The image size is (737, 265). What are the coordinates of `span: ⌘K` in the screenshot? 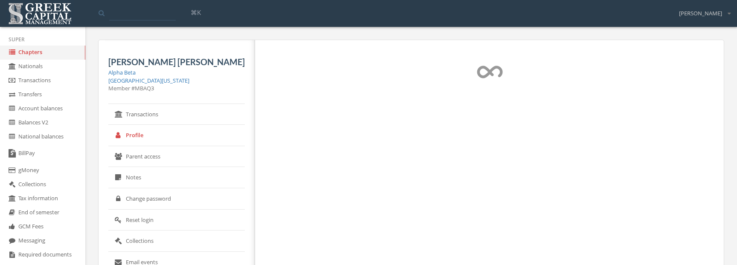 It's located at (196, 12).